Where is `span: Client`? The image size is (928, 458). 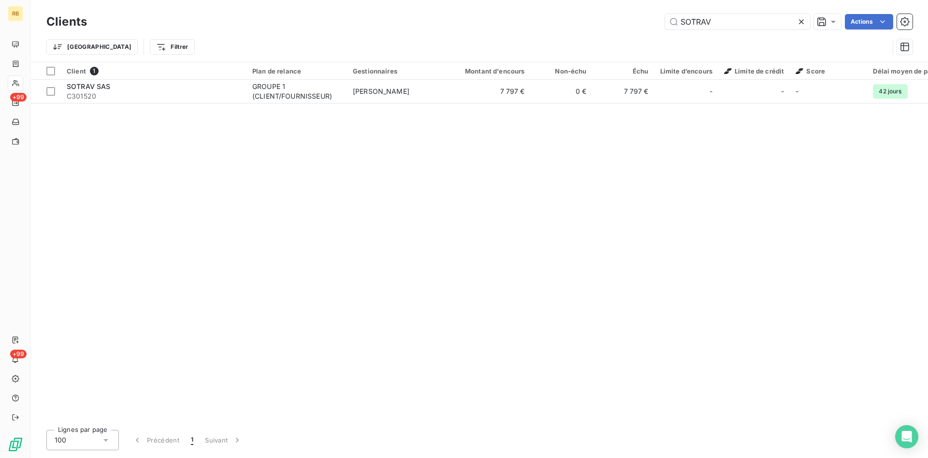
span: Client is located at coordinates (76, 71).